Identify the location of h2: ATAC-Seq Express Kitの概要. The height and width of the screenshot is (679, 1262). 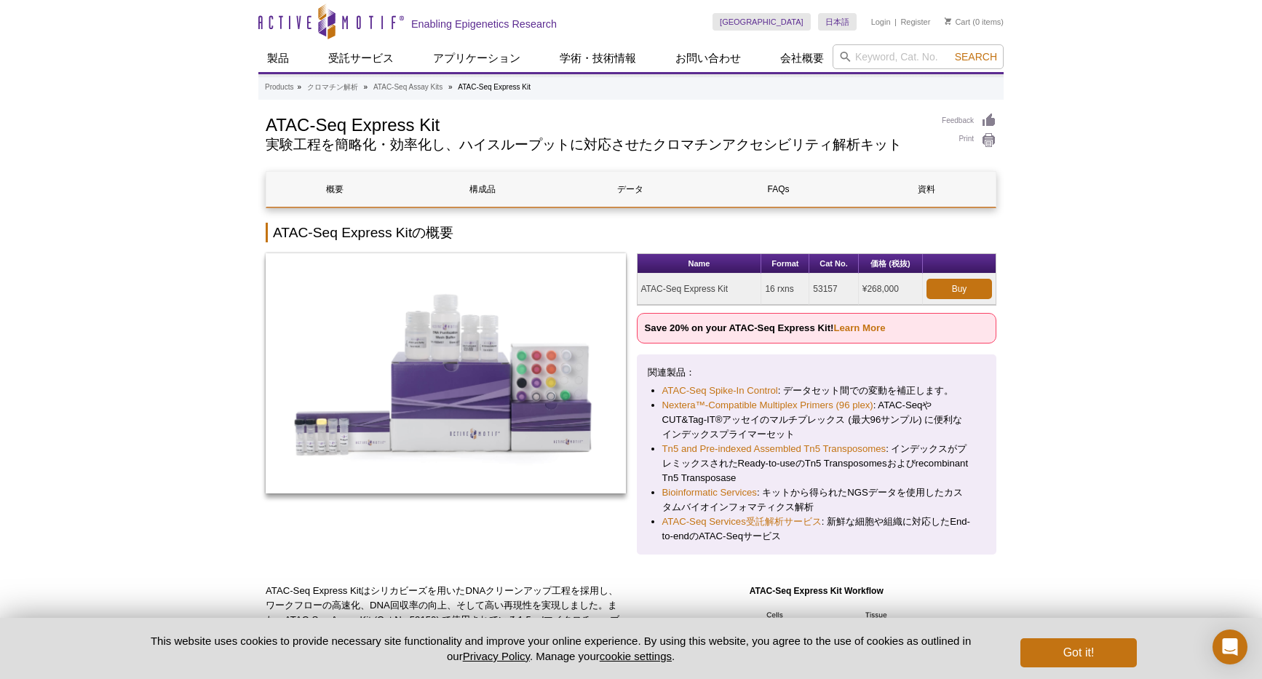
(631, 232).